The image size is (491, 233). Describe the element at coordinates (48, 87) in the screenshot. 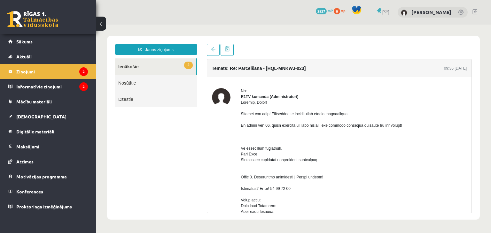

I see `a: Informatīvie ziņojumi2` at that location.